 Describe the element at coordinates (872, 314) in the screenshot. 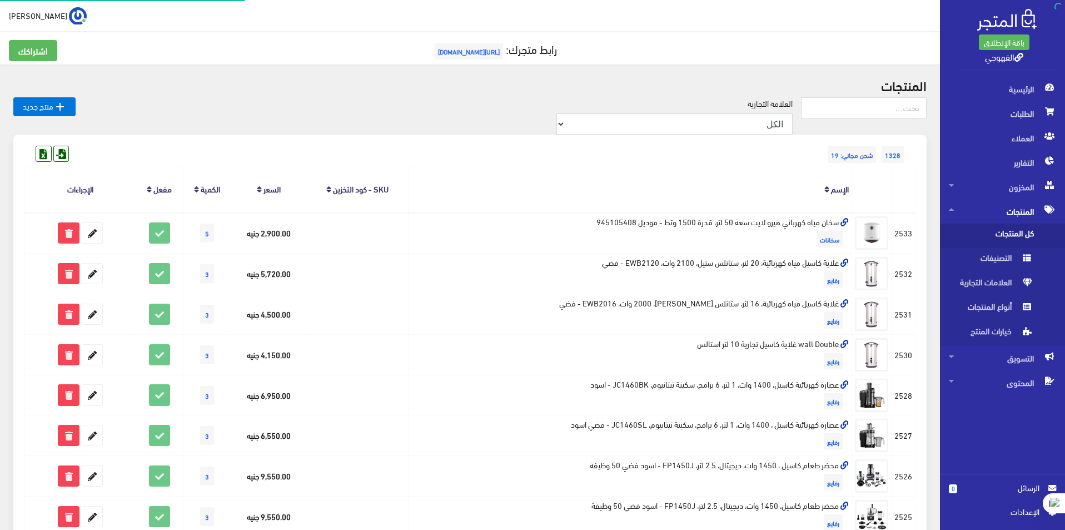

I see `img: ghlay-myah-khrbayy-16-ltr-stanls-styl-2000-oat-ewb2016-fdy.jpg` at that location.